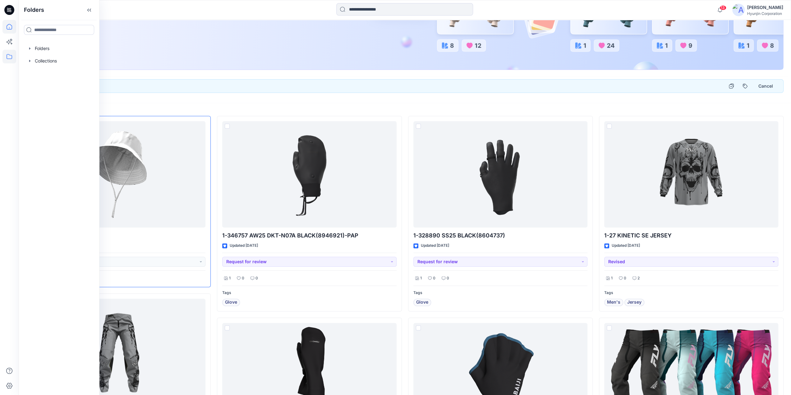 The image size is (791, 395). What do you see at coordinates (766, 86) in the screenshot?
I see `button: Cancel` at bounding box center [766, 86].